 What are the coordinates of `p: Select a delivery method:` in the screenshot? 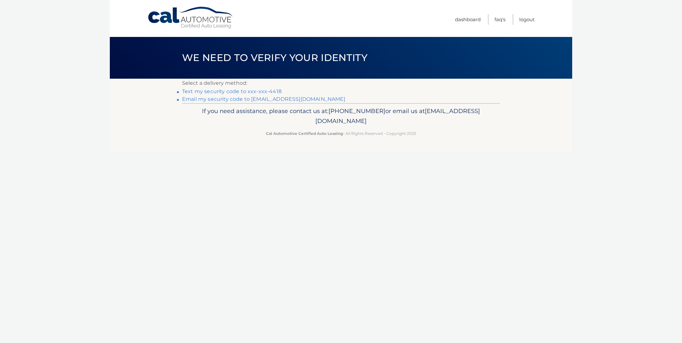 It's located at (341, 83).